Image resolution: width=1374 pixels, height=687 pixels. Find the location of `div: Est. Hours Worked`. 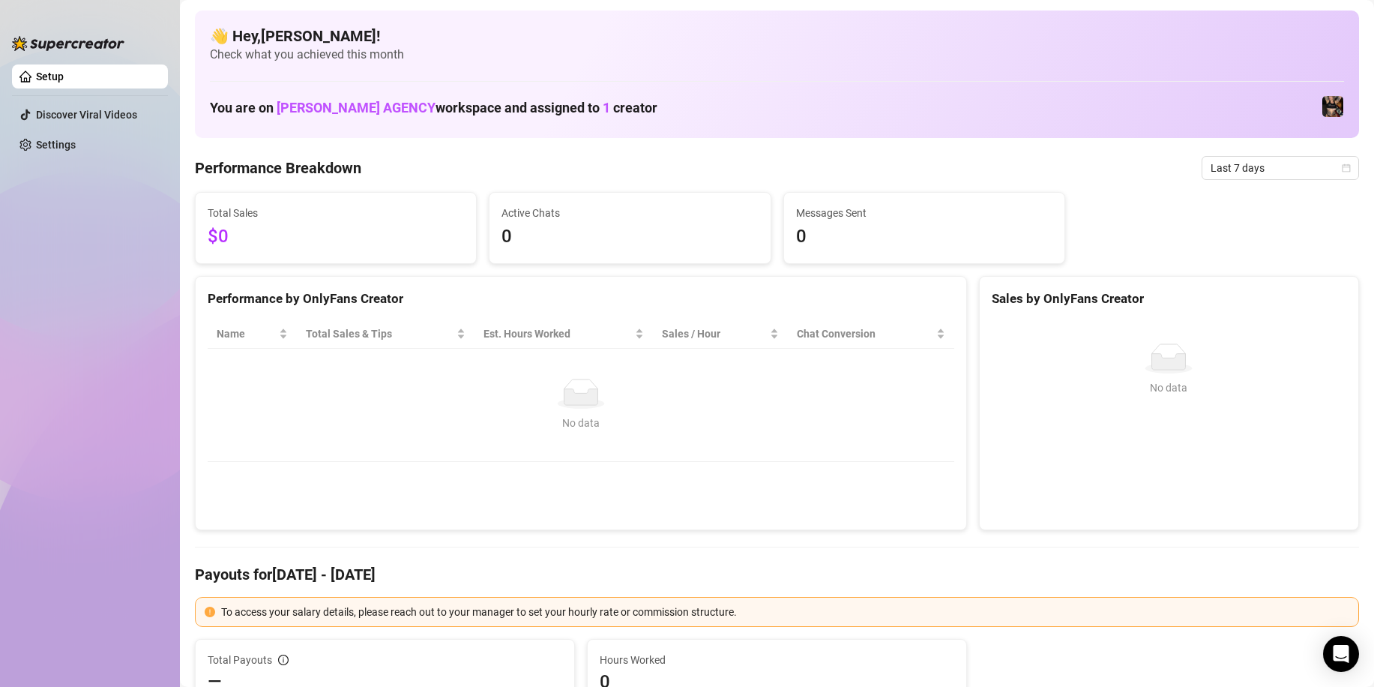

div: Est. Hours Worked is located at coordinates (558, 334).